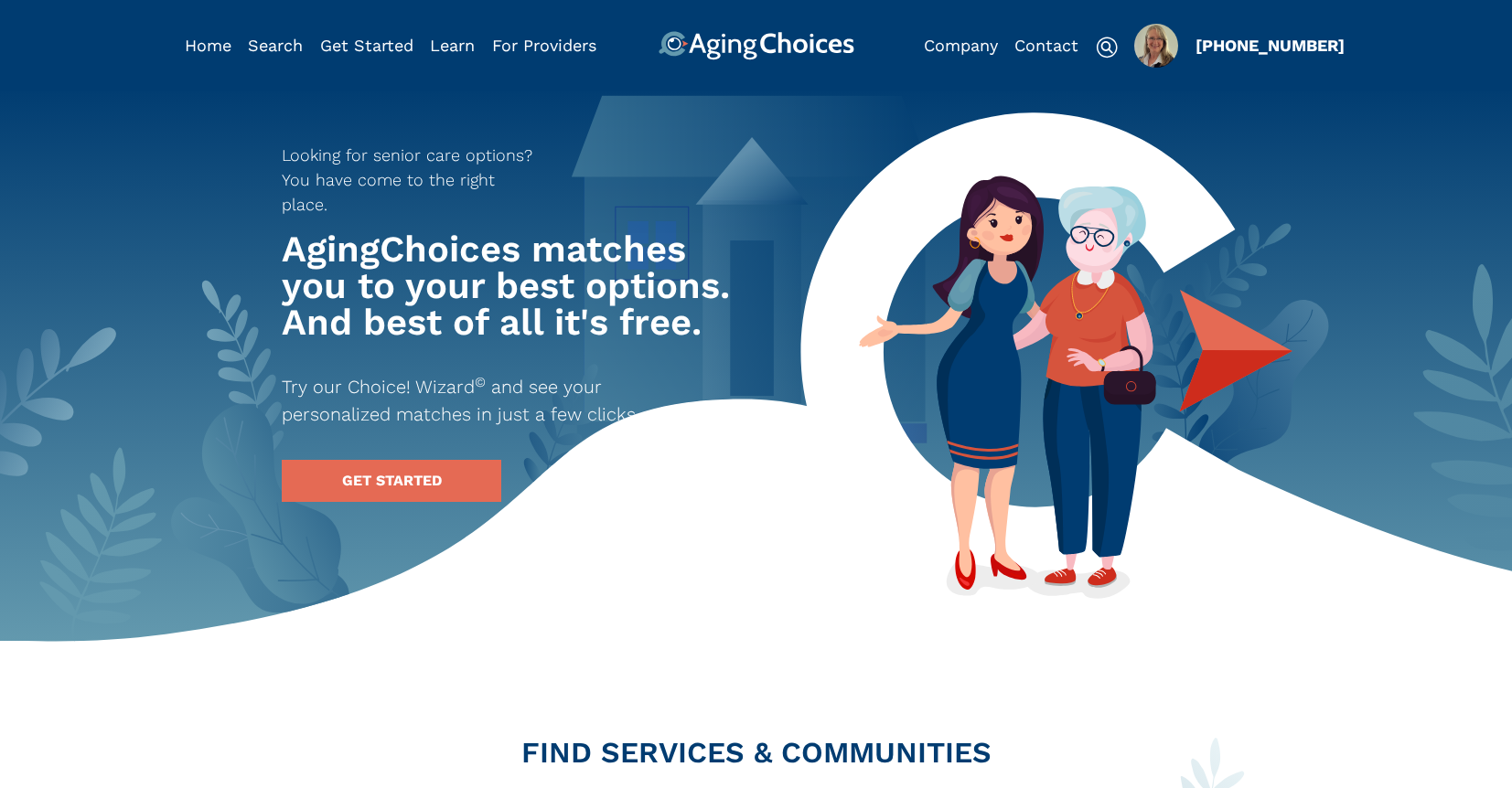 The width and height of the screenshot is (1512, 788). What do you see at coordinates (1047, 45) in the screenshot?
I see `a: Contact` at bounding box center [1047, 45].